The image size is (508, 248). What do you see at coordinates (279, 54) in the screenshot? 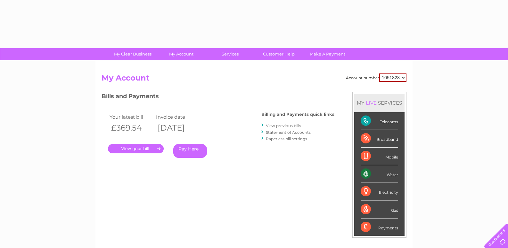
I see `a: Customer Help` at bounding box center [279, 54].